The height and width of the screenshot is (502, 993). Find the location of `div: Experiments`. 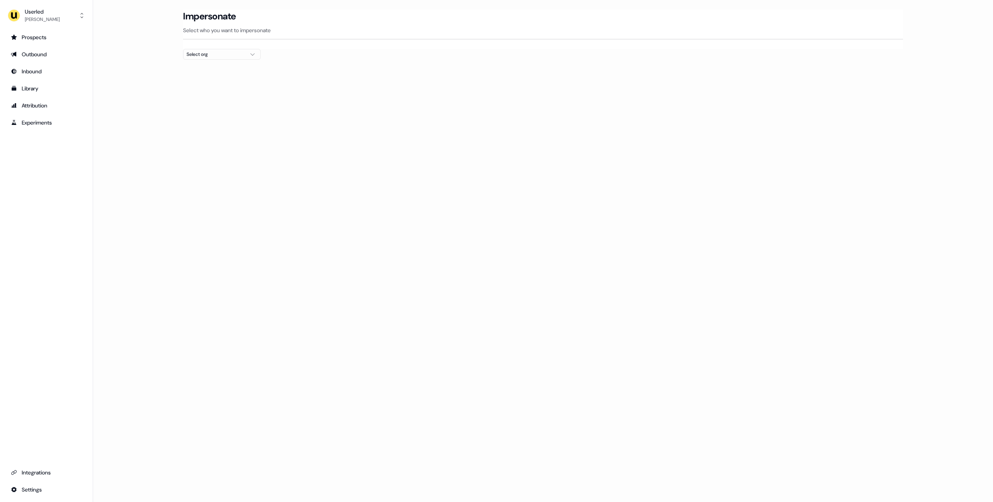

div: Experiments is located at coordinates (46, 123).